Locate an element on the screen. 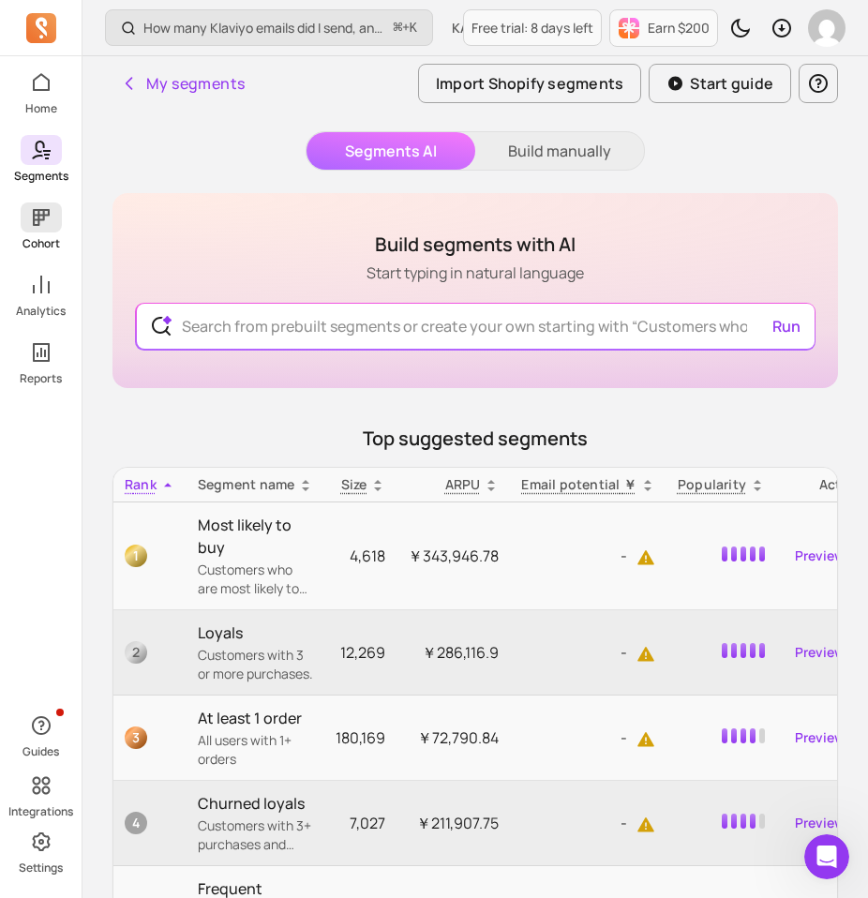  div: Segments AI says… is located at coordinates (188, 167).